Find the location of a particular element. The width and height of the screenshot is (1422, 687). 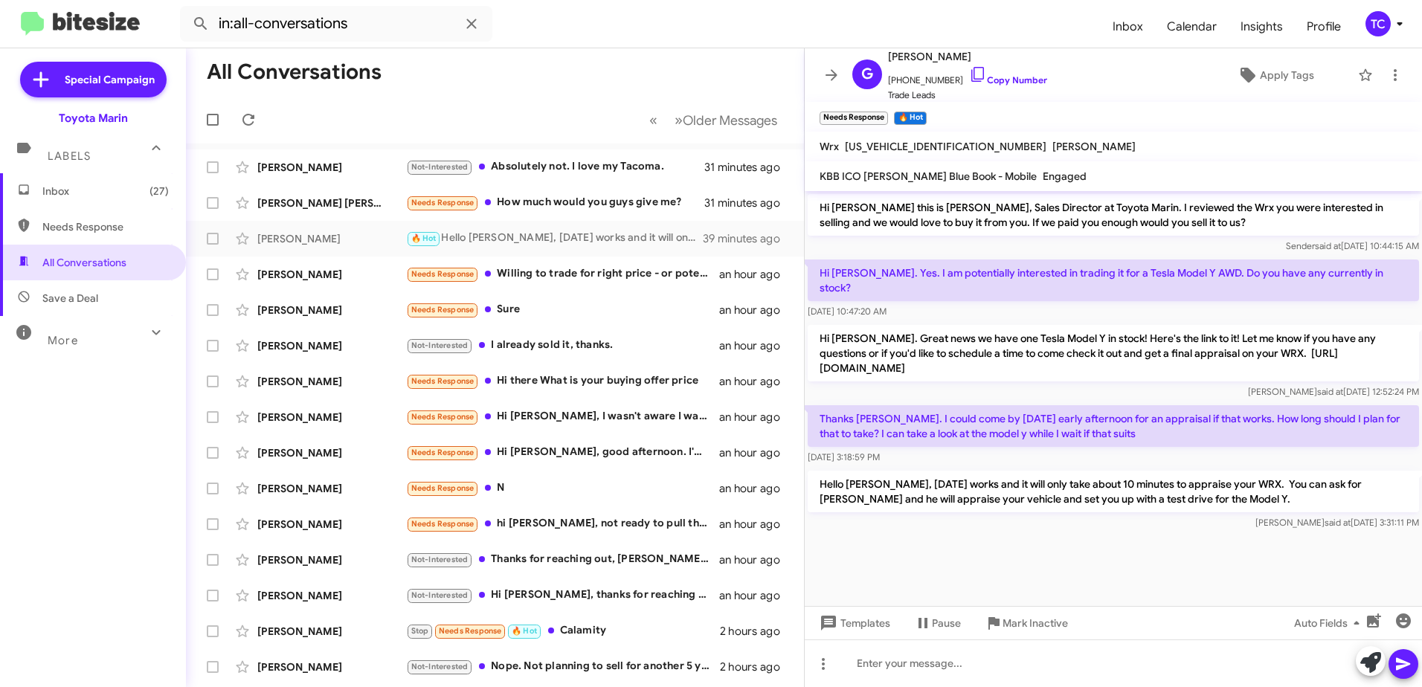

nav: Page navigation example is located at coordinates (713, 120).